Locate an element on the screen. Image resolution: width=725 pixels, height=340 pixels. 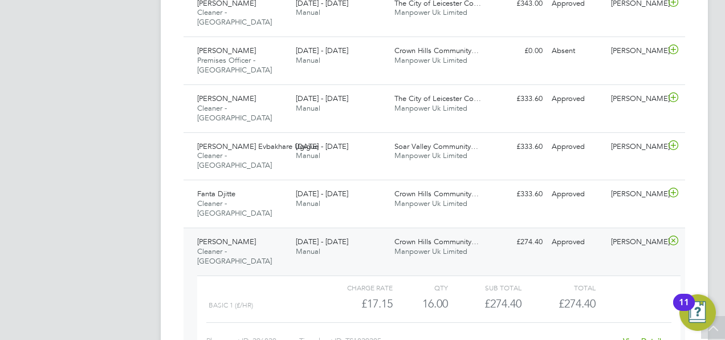
span: Soar Valley Community… is located at coordinates (436, 146).